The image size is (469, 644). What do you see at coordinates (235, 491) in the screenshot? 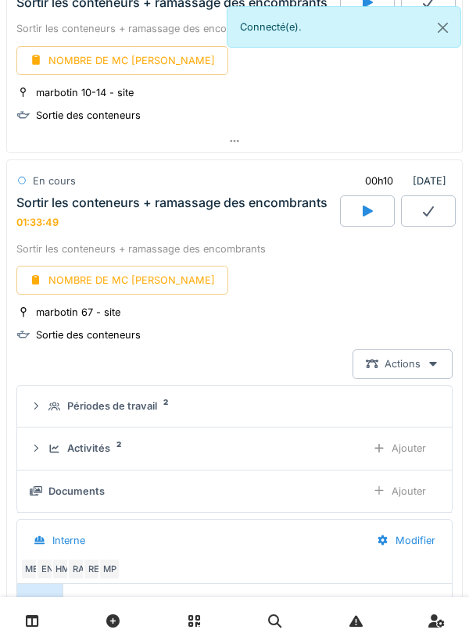
I see `summary: DocumentsAjouter` at bounding box center [235, 491].